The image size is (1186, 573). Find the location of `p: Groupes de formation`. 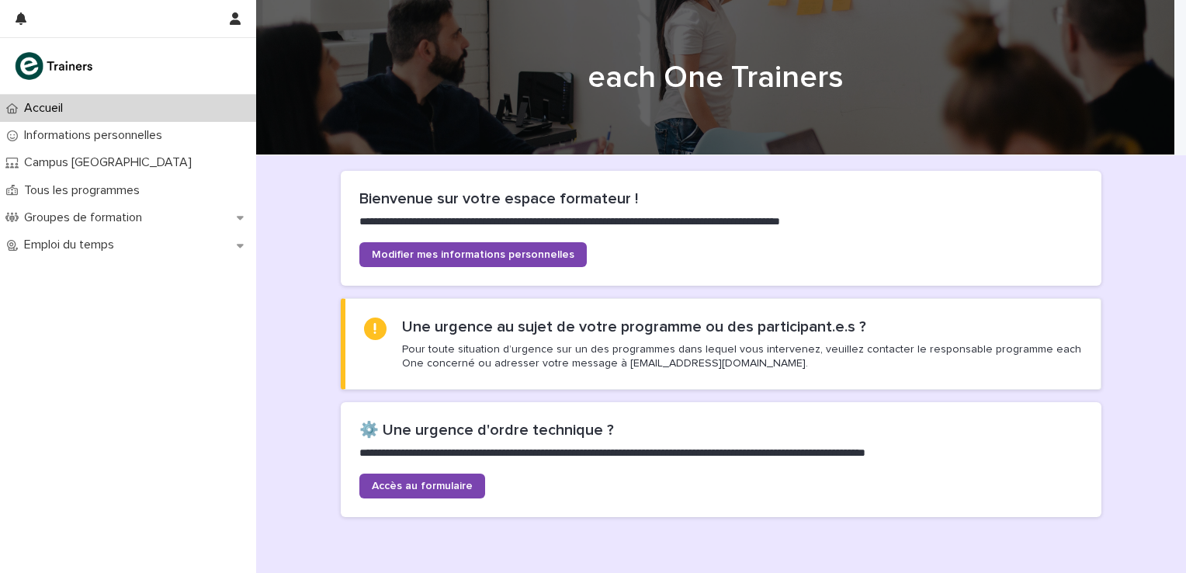

p: Groupes de formation is located at coordinates (86, 217).